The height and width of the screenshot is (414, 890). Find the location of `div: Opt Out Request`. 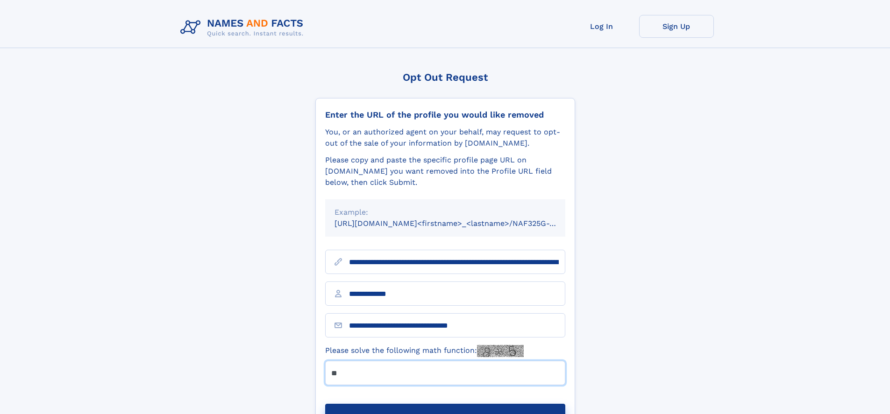

div: Opt Out Request is located at coordinates (445, 77).